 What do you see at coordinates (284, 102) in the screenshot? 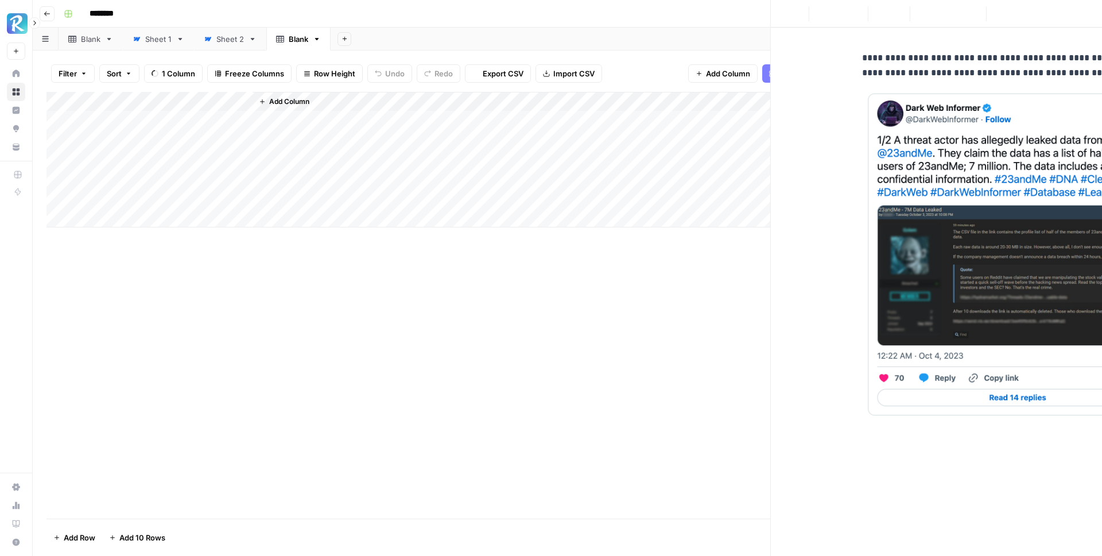
I see `button: Add Column` at bounding box center [284, 102].